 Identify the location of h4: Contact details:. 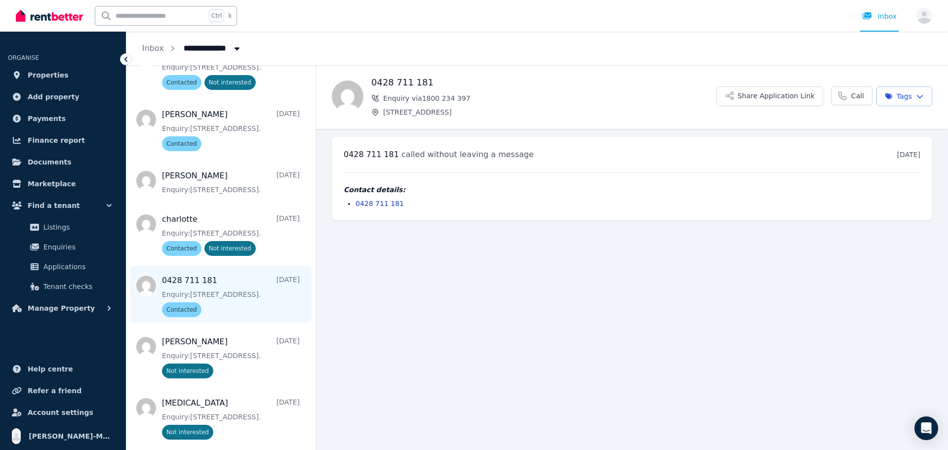
(632, 190).